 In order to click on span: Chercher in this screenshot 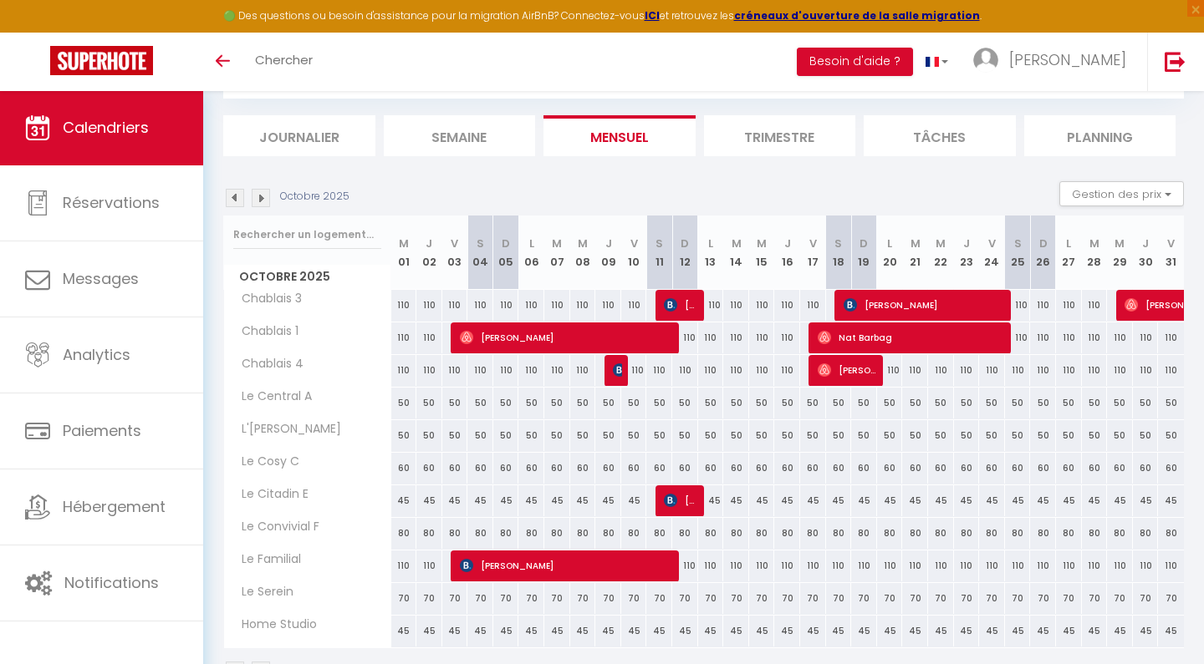, I will do `click(283, 59)`.